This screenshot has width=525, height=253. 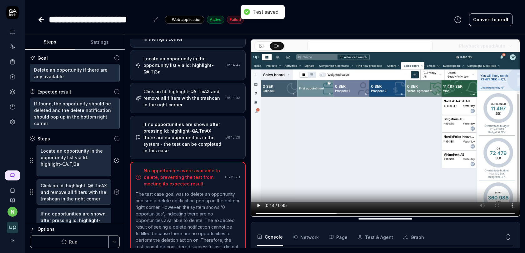 I want to click on img: Upsales Logo, so click(x=13, y=227).